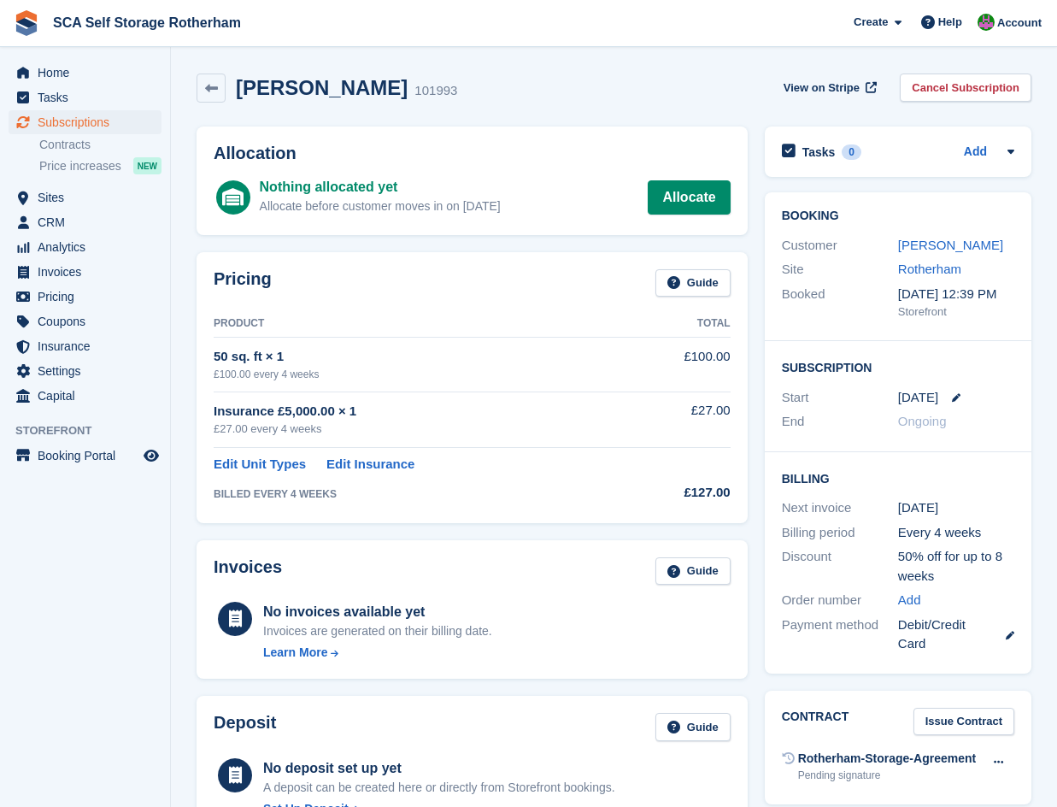  What do you see at coordinates (828, 87) in the screenshot?
I see `a: View on Stripe` at bounding box center [828, 87].